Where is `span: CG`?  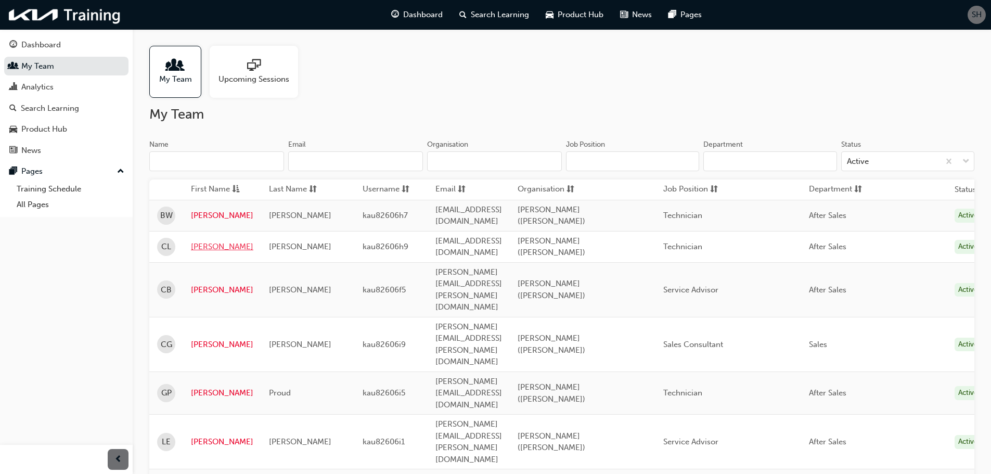 span: CG is located at coordinates (166, 344).